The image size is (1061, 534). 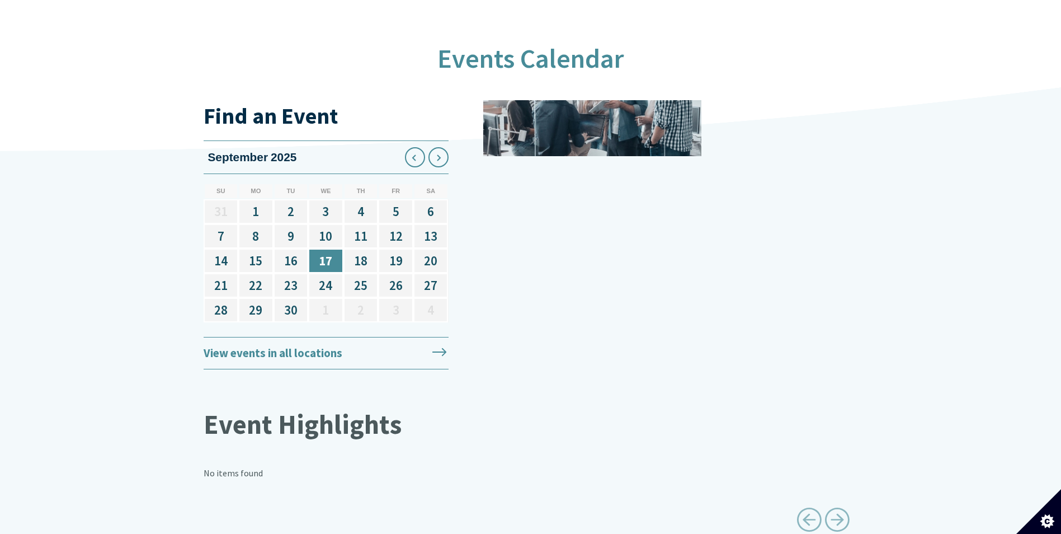 What do you see at coordinates (531, 424) in the screenshot?
I see `h2: Event Highlights` at bounding box center [531, 424].